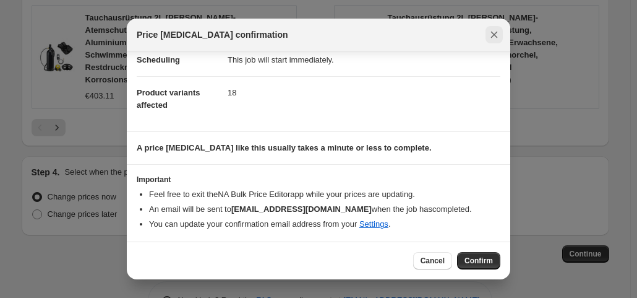  I want to click on a: Settings, so click(374, 223).